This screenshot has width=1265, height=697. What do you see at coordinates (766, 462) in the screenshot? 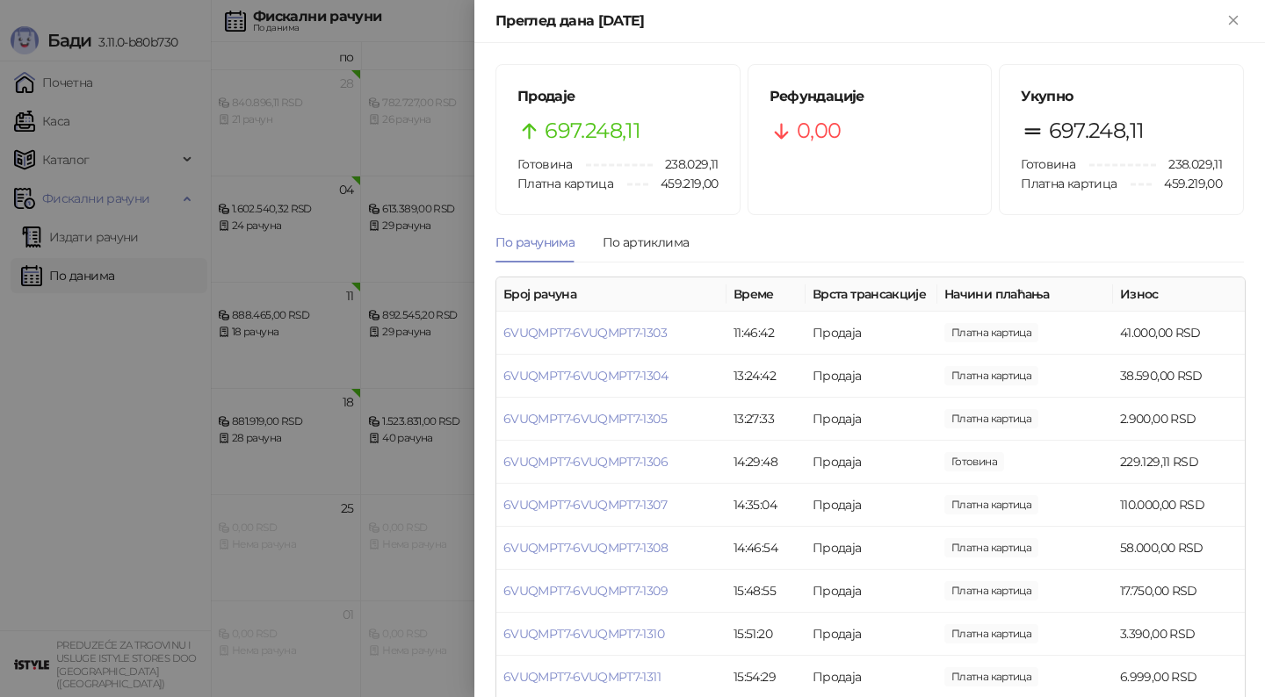
I see `td: 14:29:48` at bounding box center [766, 462].